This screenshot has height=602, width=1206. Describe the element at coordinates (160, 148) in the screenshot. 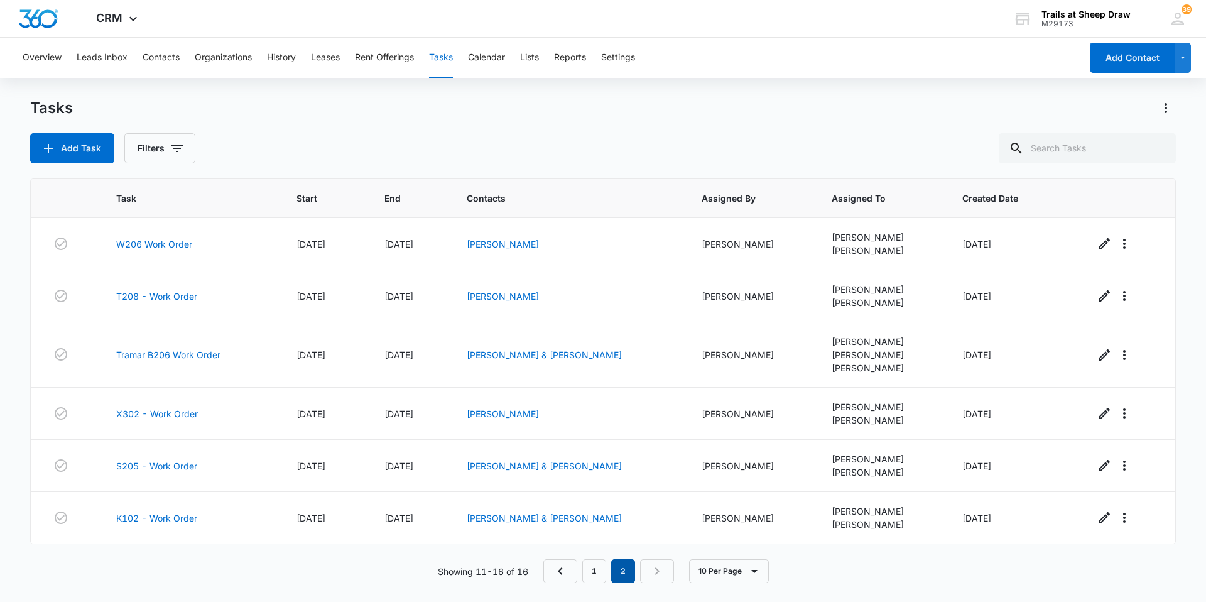

I see `button: Filters` at that location.